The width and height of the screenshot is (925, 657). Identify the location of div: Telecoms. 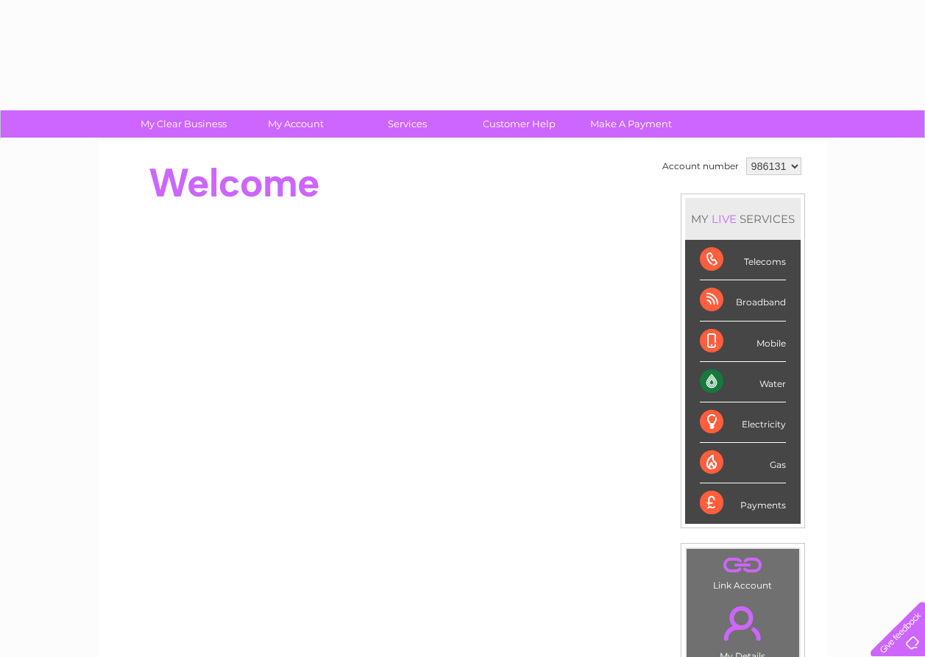
(742, 260).